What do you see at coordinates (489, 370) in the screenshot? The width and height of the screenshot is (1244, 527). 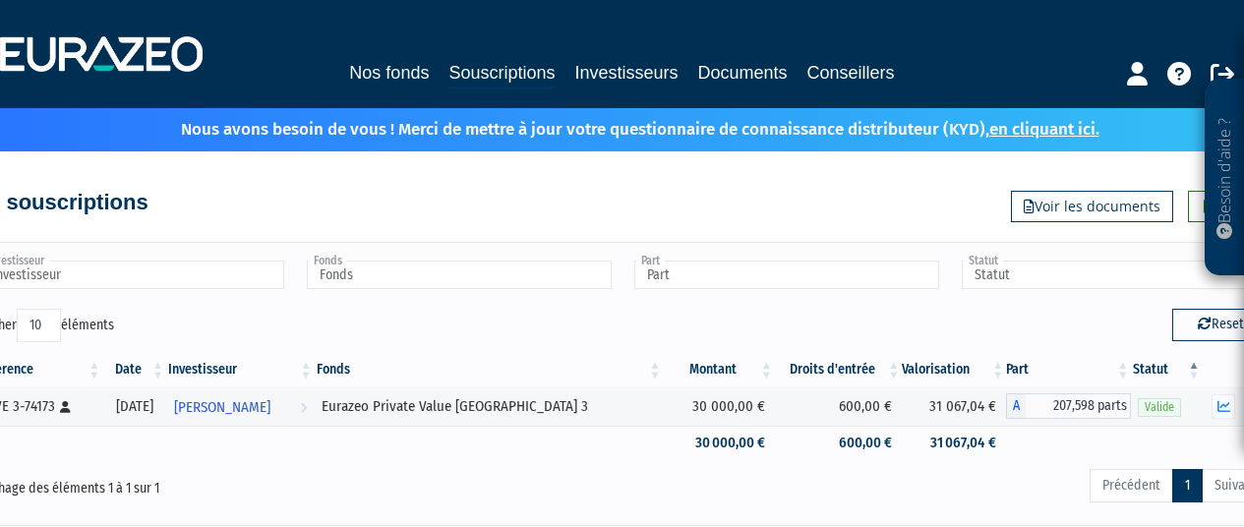 I see `th: Fonds: activer pour trier la colonne par ordre croissant` at bounding box center [489, 370].